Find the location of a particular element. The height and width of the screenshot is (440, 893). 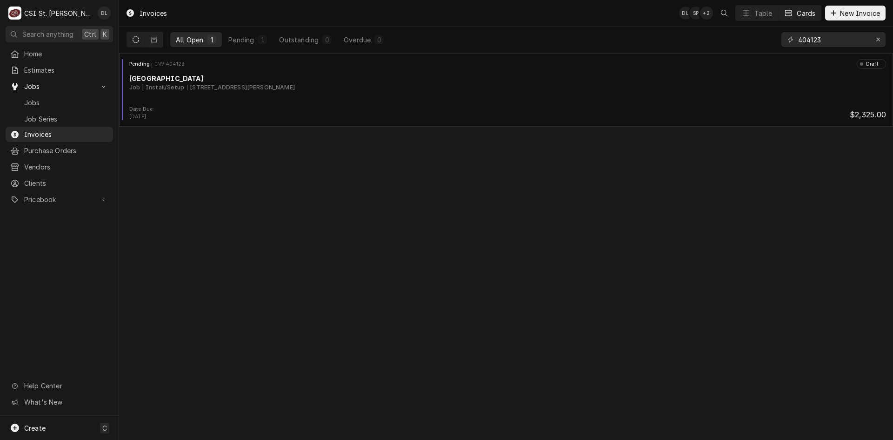

button: Erase input is located at coordinates (879, 40).